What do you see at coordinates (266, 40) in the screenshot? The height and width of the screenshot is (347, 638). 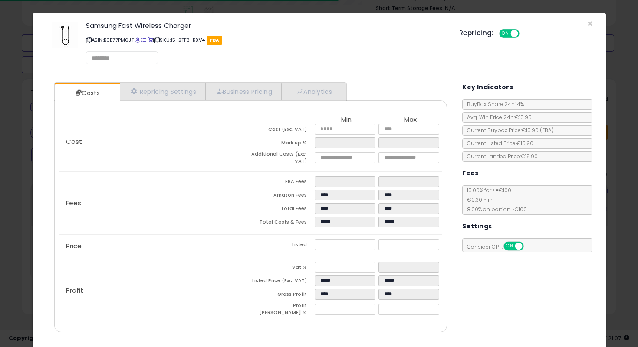 I see `p: ASIN: B0B77PM6JT | SKU: 15-2TF3-RXV4` at bounding box center [266, 40].